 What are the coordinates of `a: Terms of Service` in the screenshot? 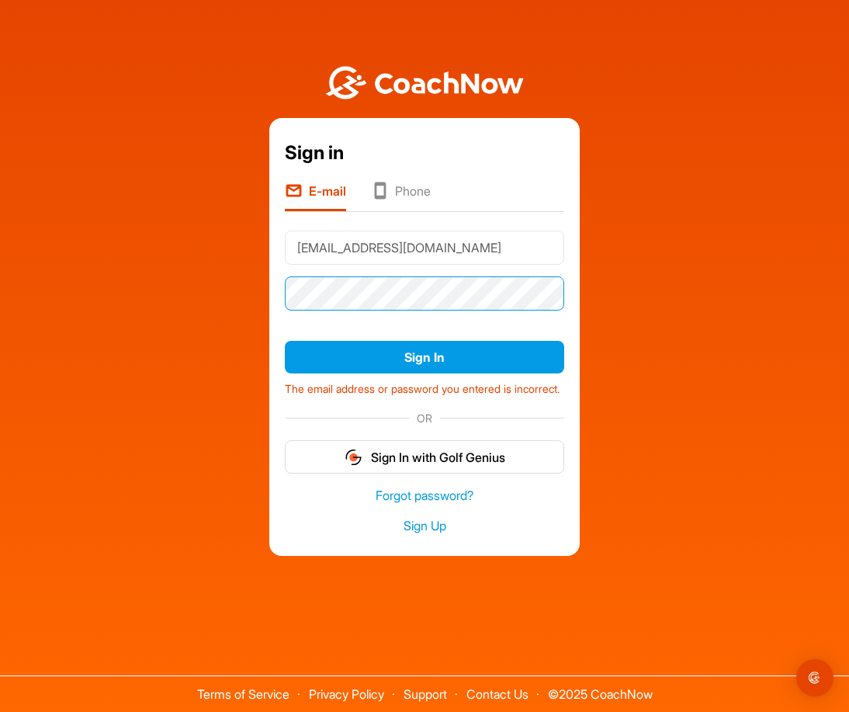 It's located at (243, 694).